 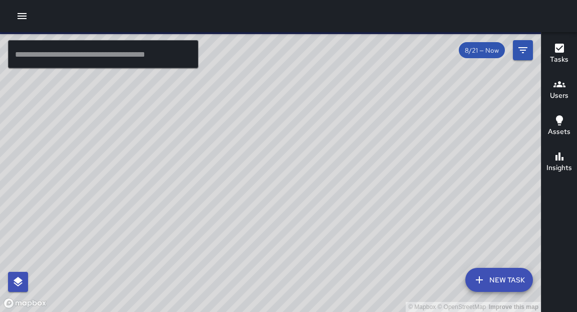 I want to click on span: 8/21 — Now, so click(x=482, y=50).